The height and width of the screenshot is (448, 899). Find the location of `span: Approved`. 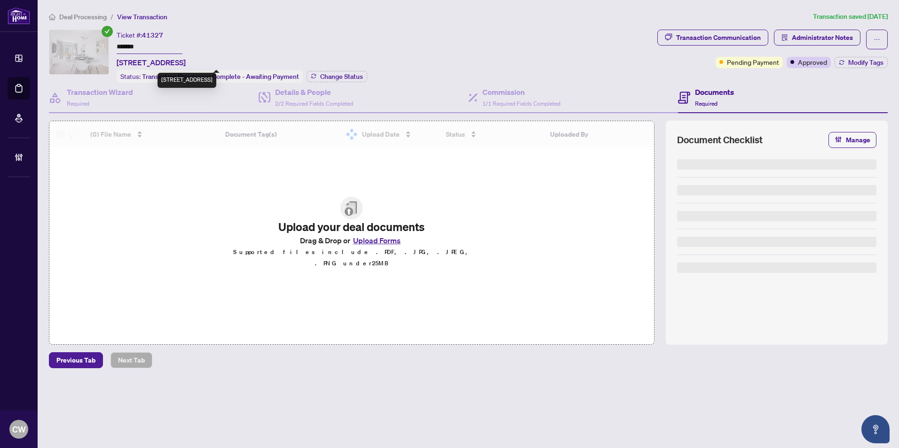

span: Approved is located at coordinates (812, 62).